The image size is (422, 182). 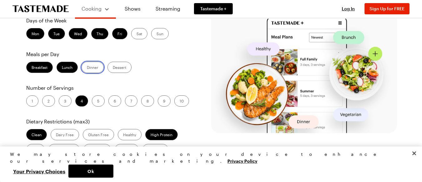 What do you see at coordinates (37, 135) in the screenshot?
I see `label: Clean` at bounding box center [37, 135].